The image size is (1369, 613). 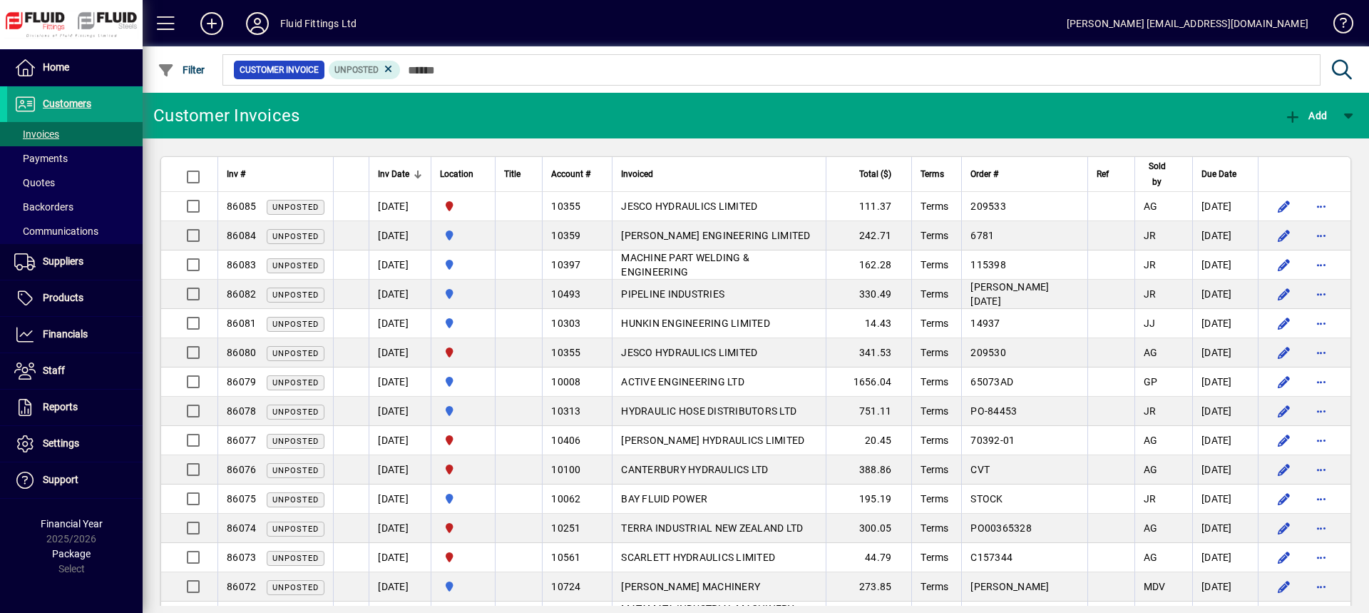 What do you see at coordinates (71, 524) in the screenshot?
I see `span: Financial Year` at bounding box center [71, 524].